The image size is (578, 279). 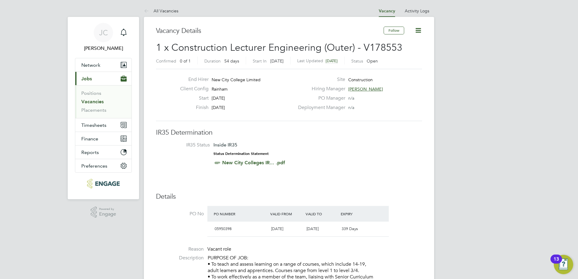 What do you see at coordinates (320, 108) in the screenshot?
I see `label: Deployment Manager` at bounding box center [320, 108].